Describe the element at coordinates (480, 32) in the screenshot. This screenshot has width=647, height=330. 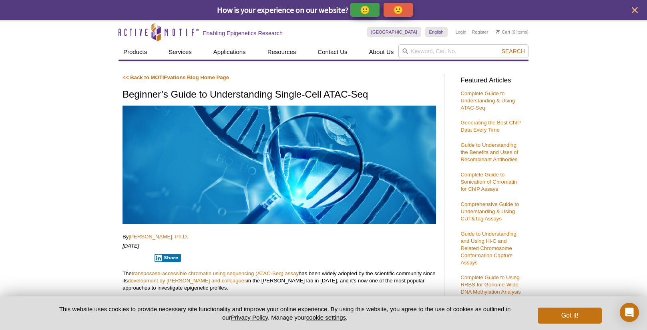
I see `a: Register` at that location.